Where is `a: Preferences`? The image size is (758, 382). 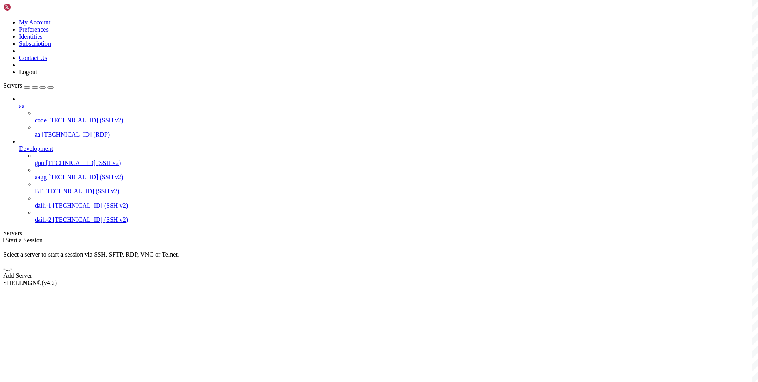 a: Preferences is located at coordinates (34, 29).